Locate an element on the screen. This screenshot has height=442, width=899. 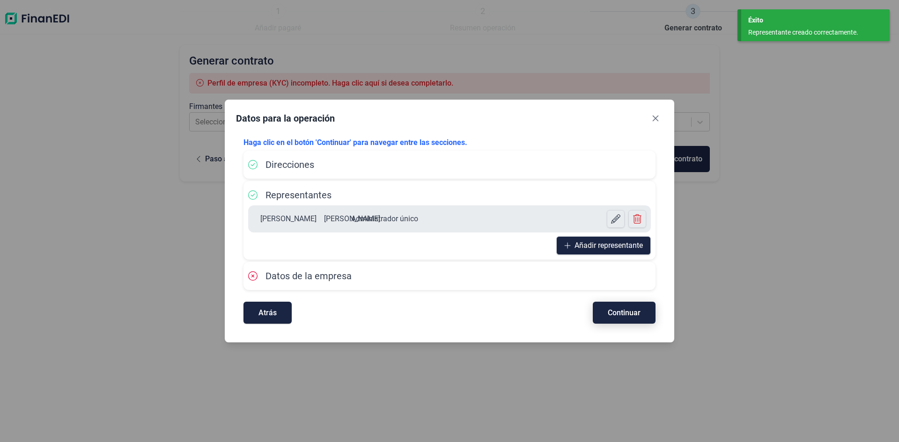
span: Representantes is located at coordinates (298, 195).